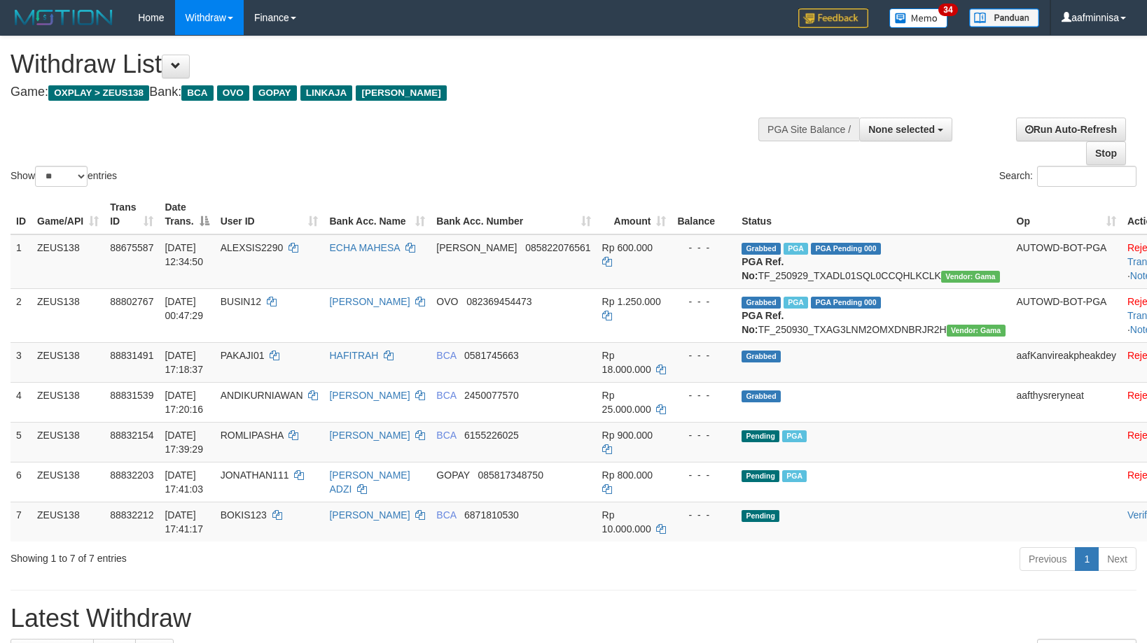 Image resolution: width=1147 pixels, height=643 pixels. Describe the element at coordinates (1066, 214) in the screenshot. I see `th: Op: activate to sort column ascending` at that location.